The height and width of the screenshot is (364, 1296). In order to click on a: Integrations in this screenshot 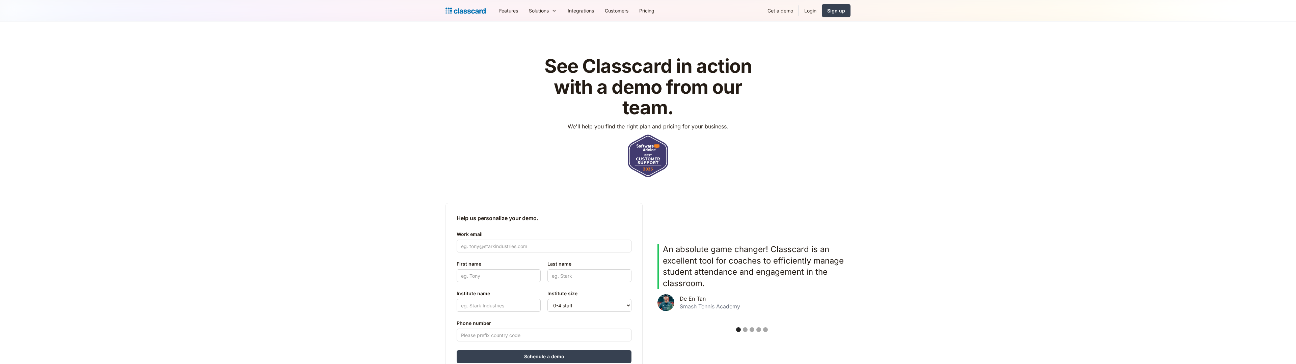, I will do `click(581, 10)`.